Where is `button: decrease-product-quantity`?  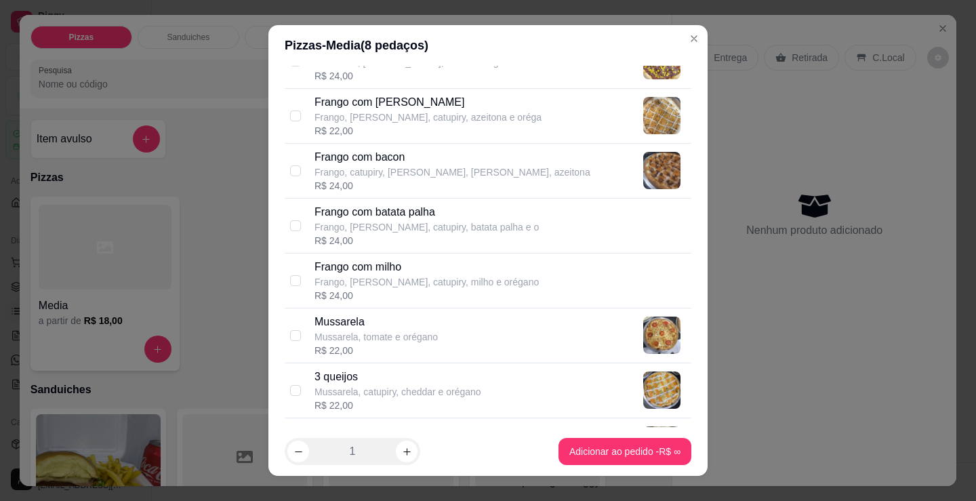
button: decrease-product-quantity is located at coordinates (298, 451).